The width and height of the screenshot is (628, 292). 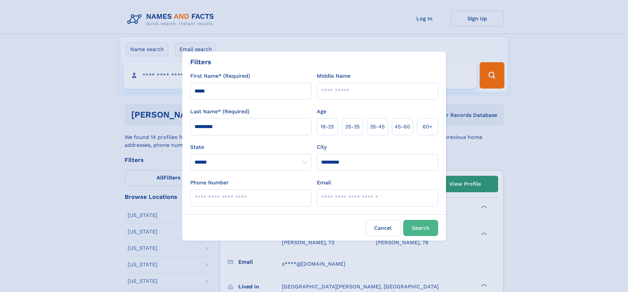 I want to click on label: Email, so click(x=324, y=183).